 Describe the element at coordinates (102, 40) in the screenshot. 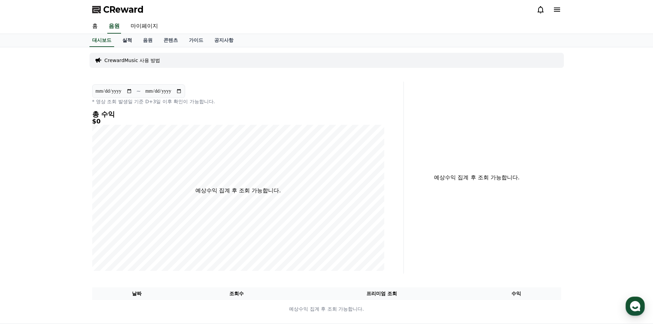

I see `a: 대시보드` at that location.